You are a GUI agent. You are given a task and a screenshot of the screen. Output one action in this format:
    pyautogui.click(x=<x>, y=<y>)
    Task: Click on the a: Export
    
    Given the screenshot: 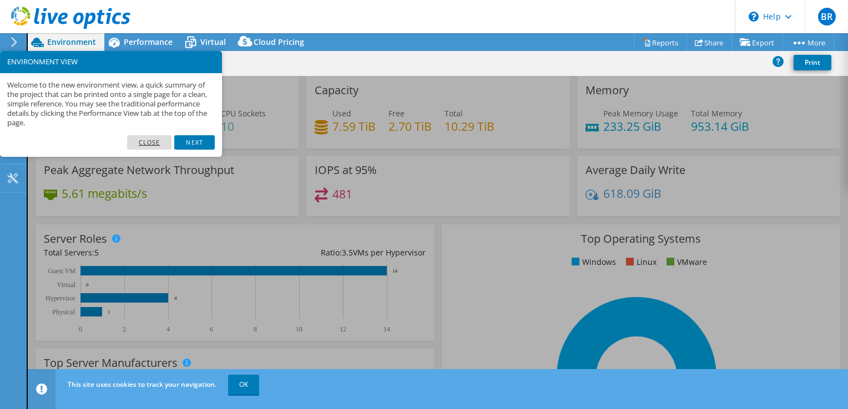 What is the action you would take?
    pyautogui.click(x=757, y=42)
    